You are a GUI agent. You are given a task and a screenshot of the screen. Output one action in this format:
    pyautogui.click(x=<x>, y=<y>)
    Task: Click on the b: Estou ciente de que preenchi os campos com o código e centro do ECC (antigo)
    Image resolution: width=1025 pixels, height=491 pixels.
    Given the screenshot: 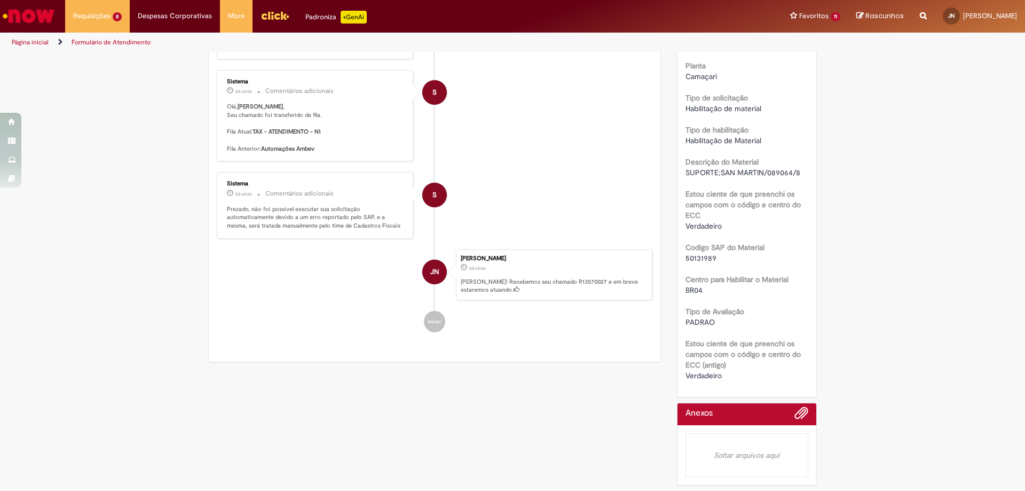 What is the action you would take?
    pyautogui.click(x=743, y=354)
    